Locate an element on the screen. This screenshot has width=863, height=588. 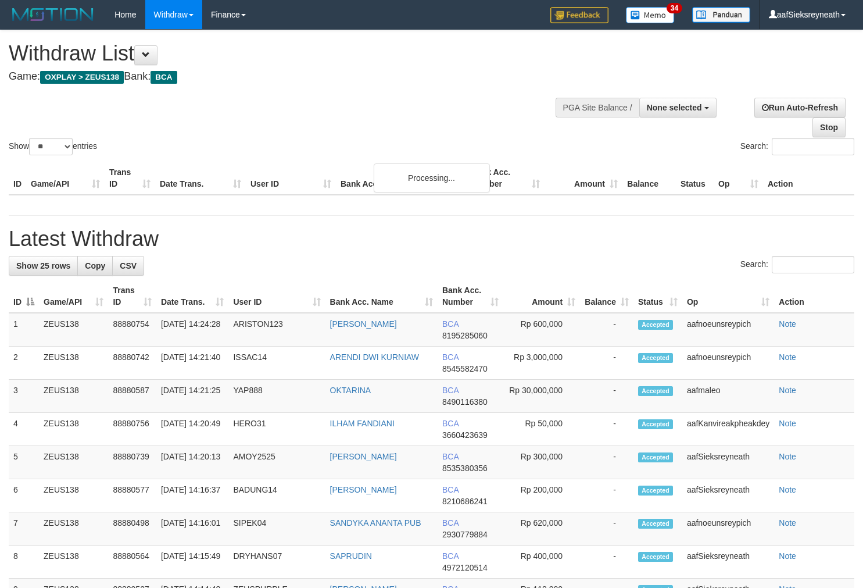
td: Rp 50,000 is located at coordinates (542, 429).